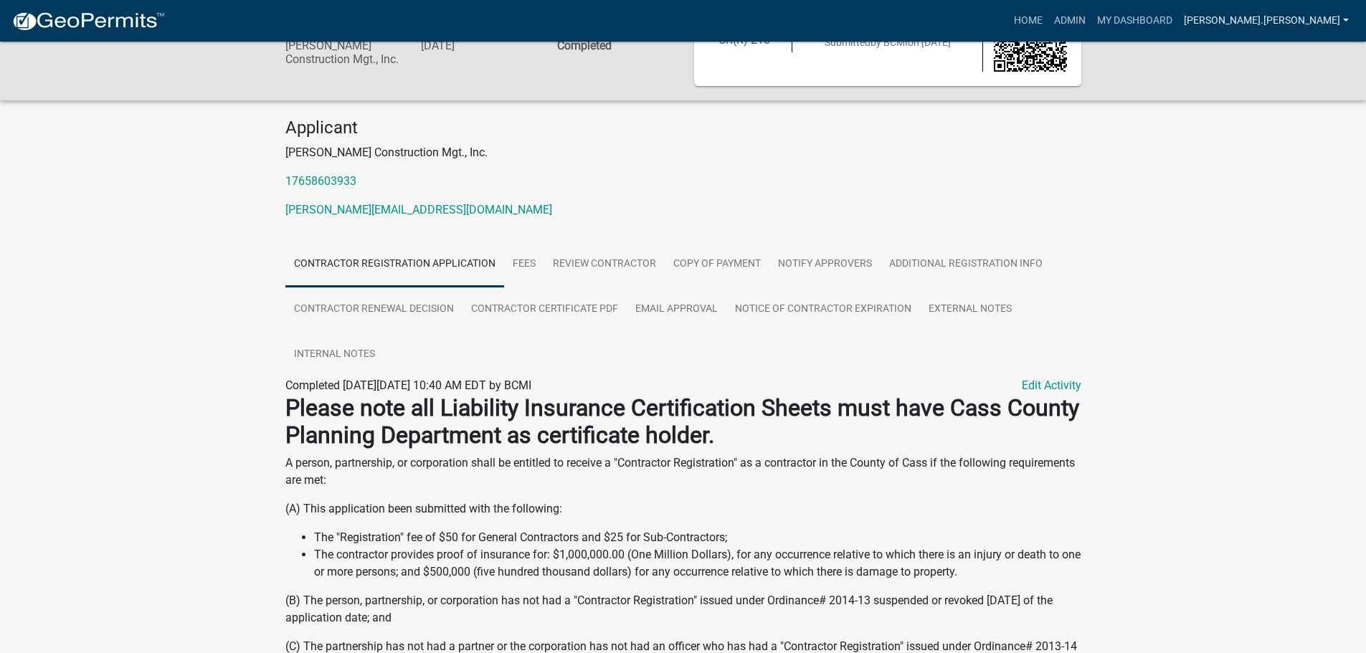 The height and width of the screenshot is (653, 1366). I want to click on li: The contractor provides proof of insurance for: $1,000,000.00 (One Million Dollars), for any occu..., so click(698, 564).